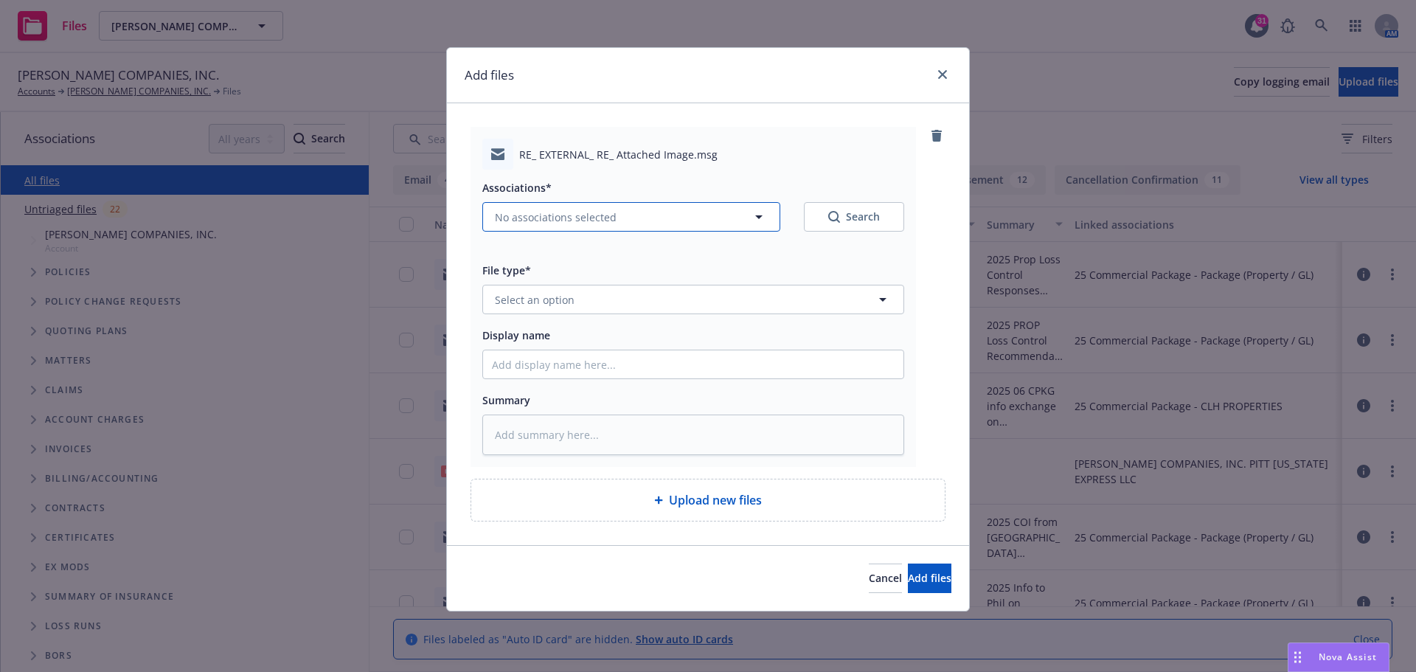 The height and width of the screenshot is (672, 1416). I want to click on div: Drag to move, so click(1297, 657).